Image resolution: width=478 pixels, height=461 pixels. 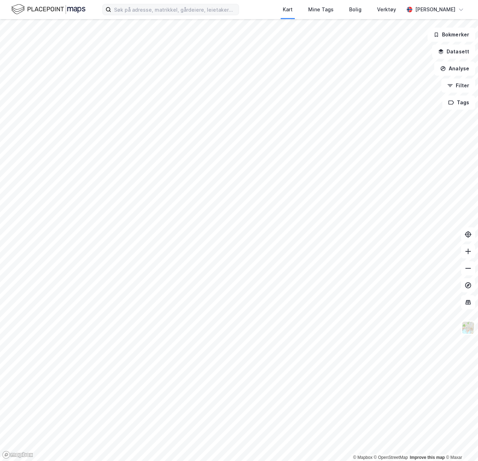 I want to click on a: OpenStreetMap, so click(x=391, y=457).